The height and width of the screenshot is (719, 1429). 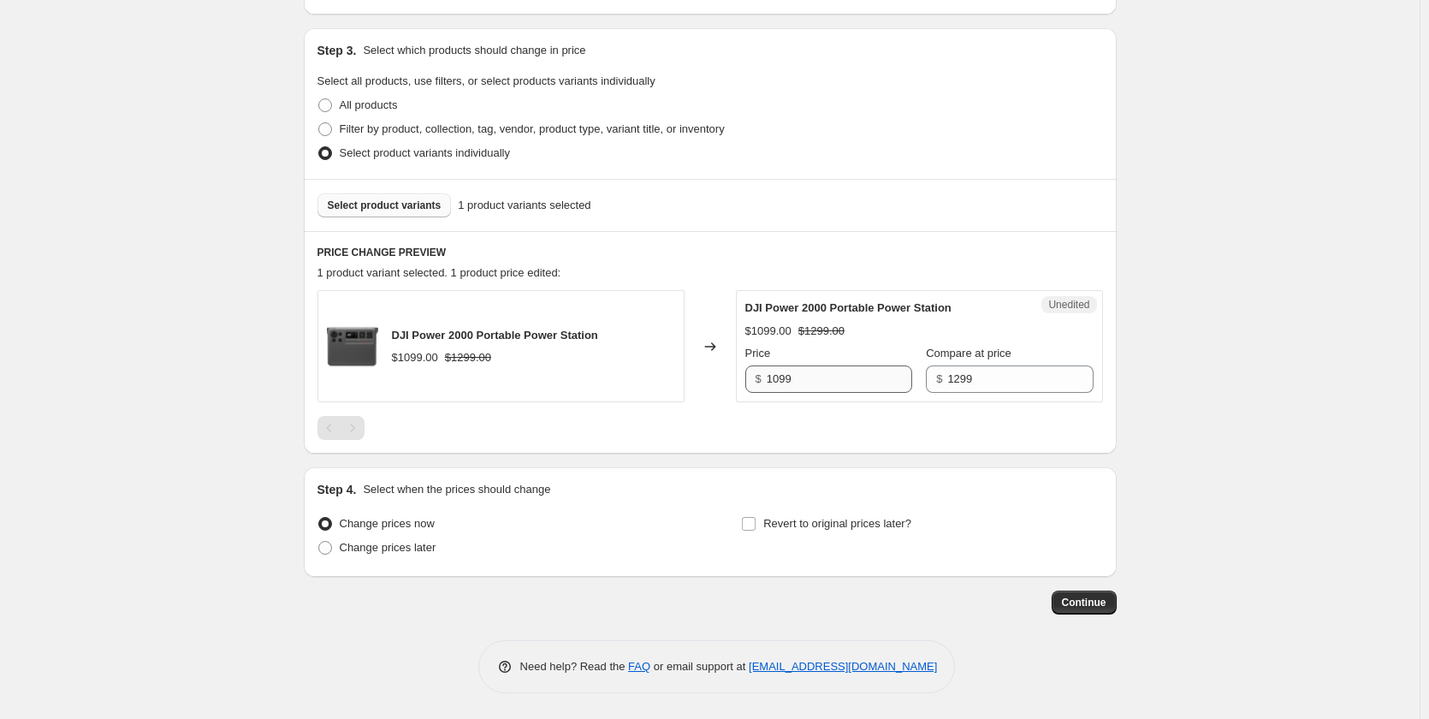 I want to click on h2: Step 4., so click(x=337, y=489).